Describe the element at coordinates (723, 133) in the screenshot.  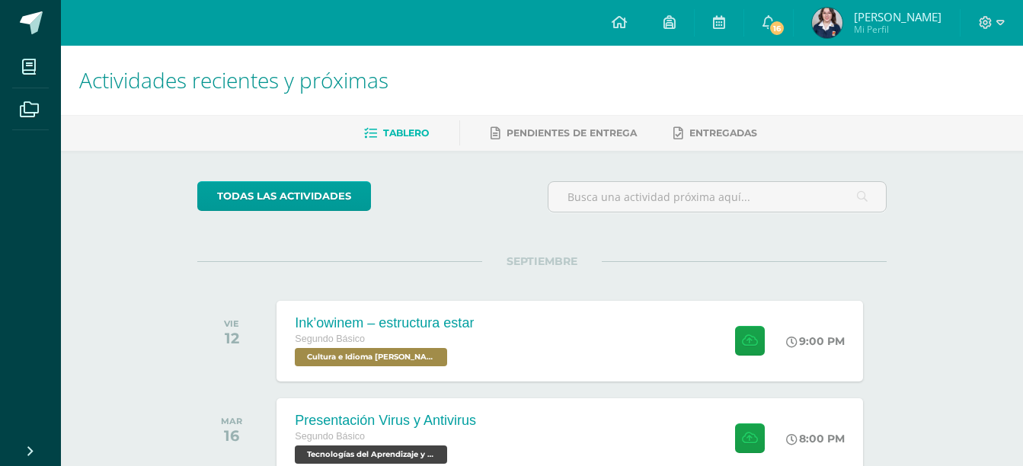
I see `span: Entregadas` at that location.